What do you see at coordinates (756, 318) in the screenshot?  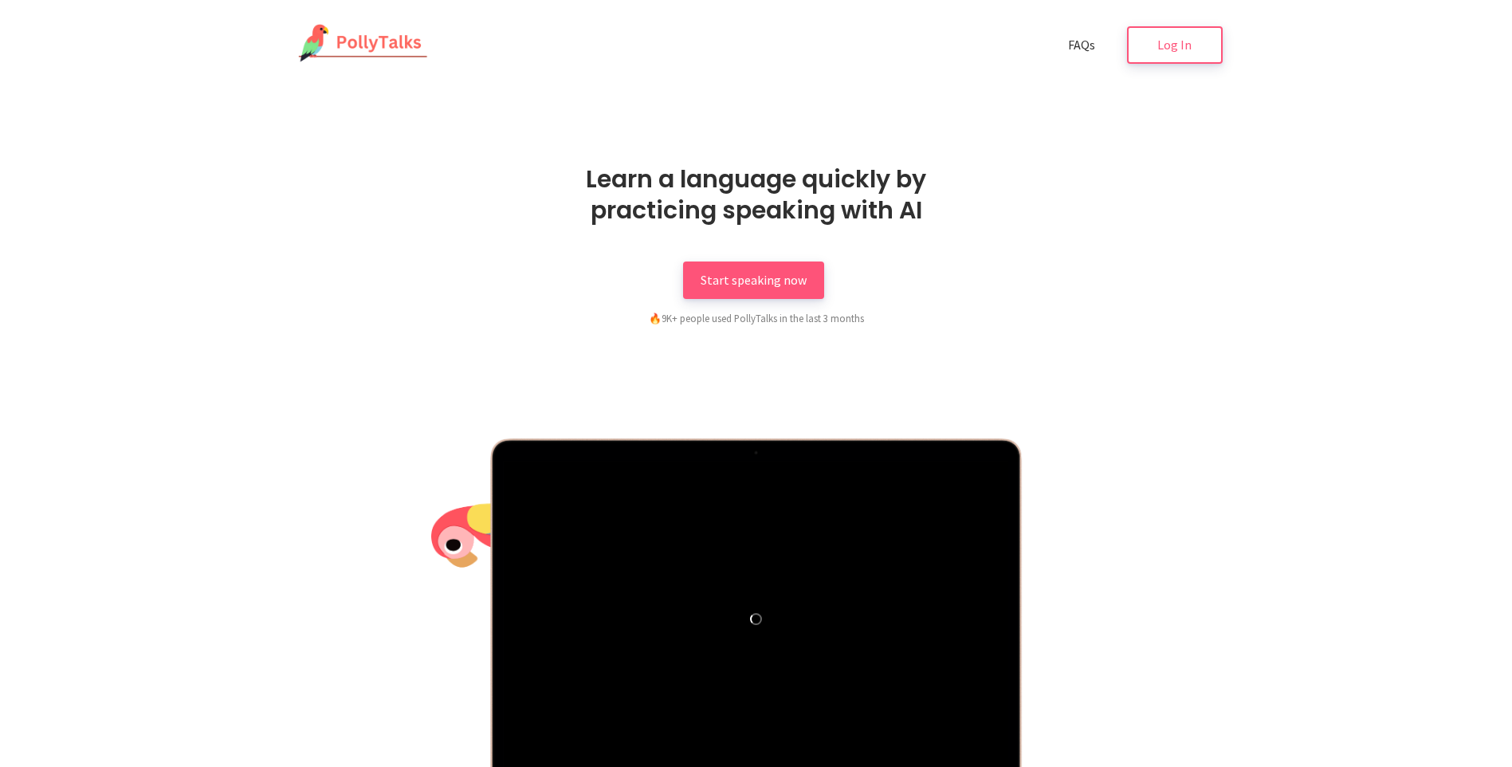 I see `div: 9K+ people used PollyTalks in the last 3 months` at bounding box center [756, 318].